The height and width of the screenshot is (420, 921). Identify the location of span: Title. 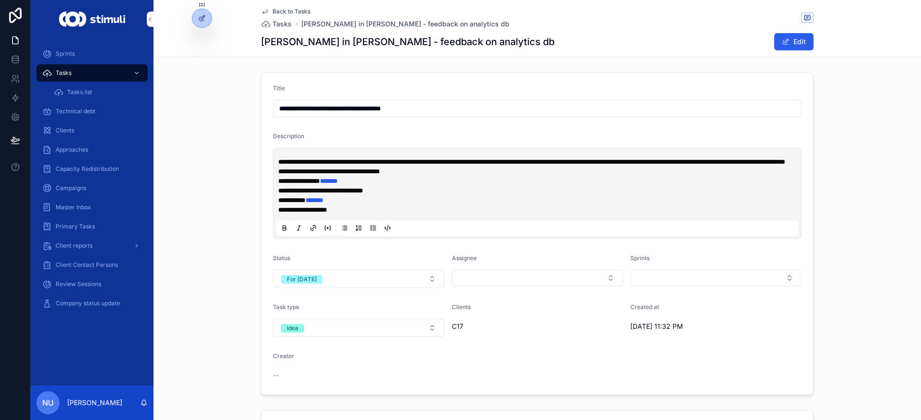
(279, 88).